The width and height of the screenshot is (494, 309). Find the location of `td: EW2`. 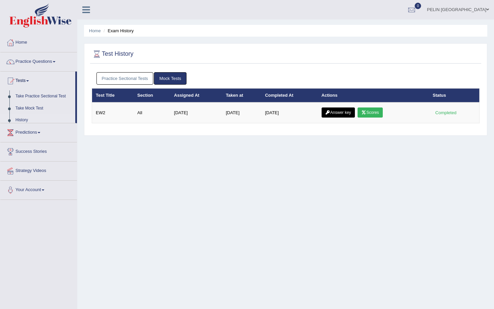

td: EW2 is located at coordinates (113, 113).